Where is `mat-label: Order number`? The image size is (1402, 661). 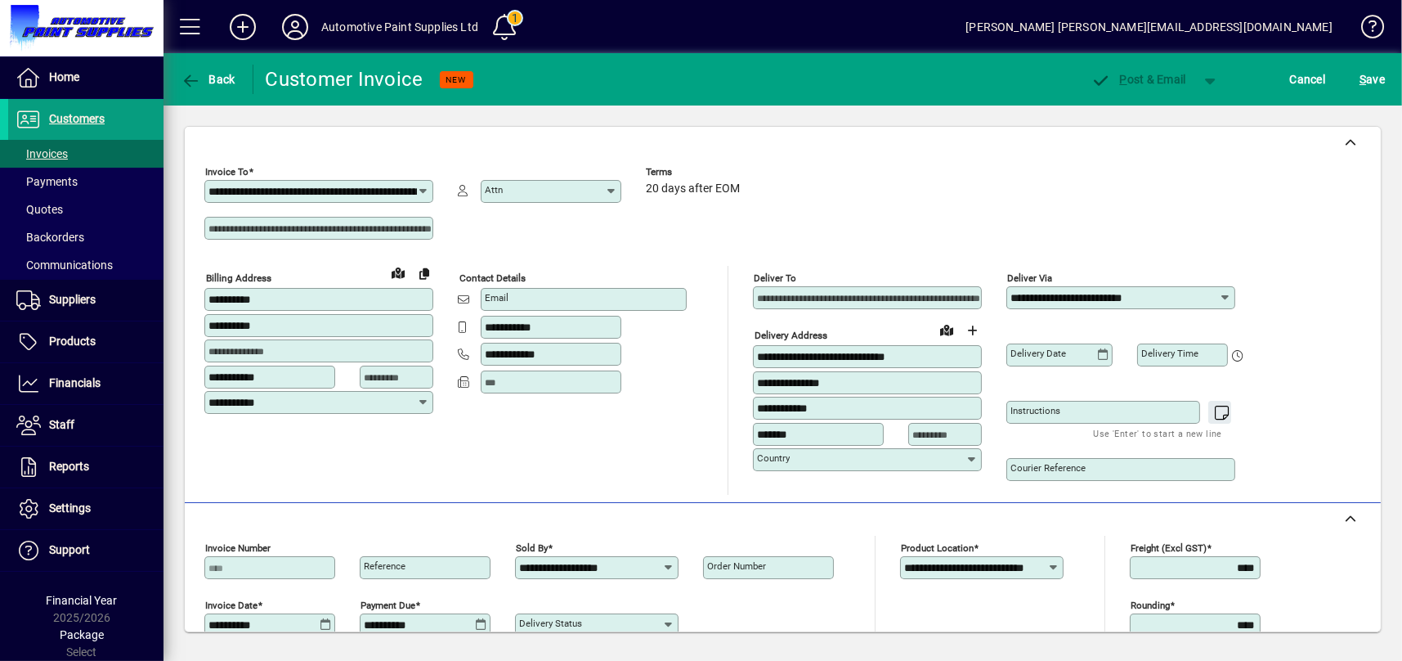 mat-label: Order number is located at coordinates (737, 566).